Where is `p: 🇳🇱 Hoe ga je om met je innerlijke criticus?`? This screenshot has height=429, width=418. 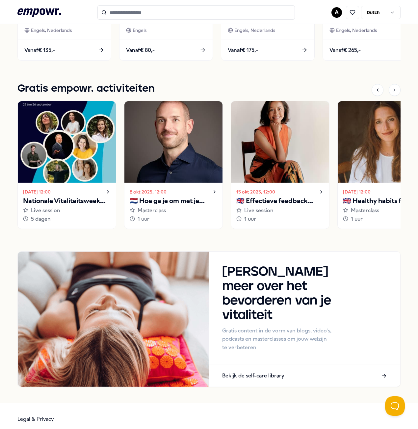 p: 🇳🇱 Hoe ga je om met je innerlijke criticus? is located at coordinates (173, 201).